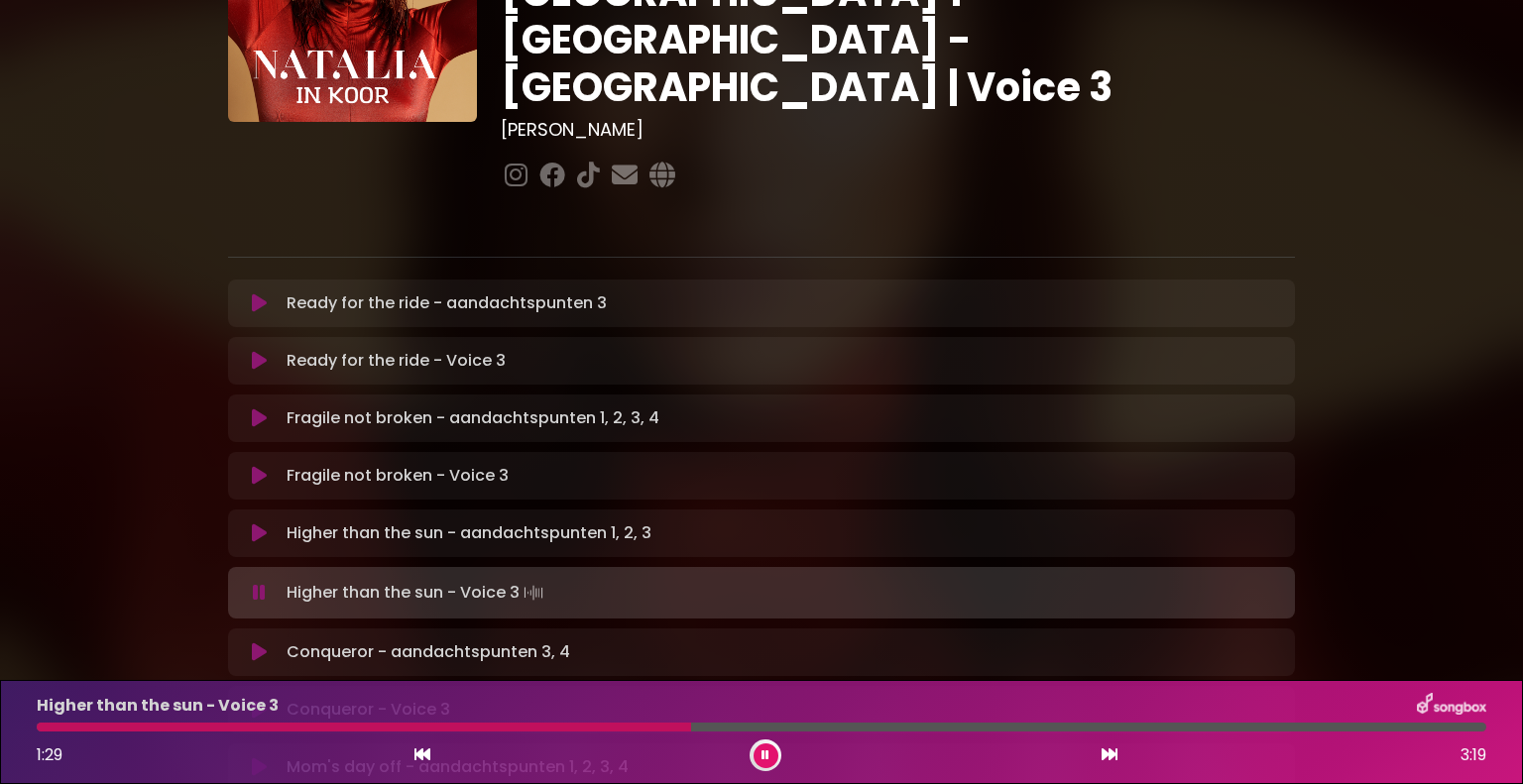 The height and width of the screenshot is (784, 1523). Describe the element at coordinates (470, 533) in the screenshot. I see `p: Higher than the sun - aandachtspunten 1, 2, 3` at that location.